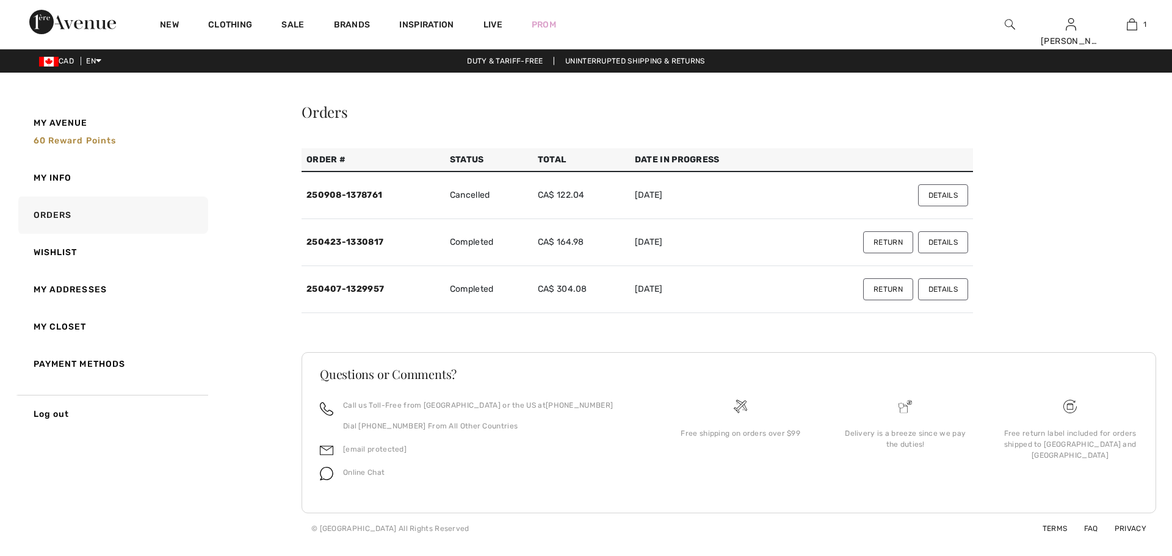 This screenshot has height=556, width=1172. What do you see at coordinates (73, 22) in the screenshot?
I see `a: 1ère Avenue` at bounding box center [73, 22].